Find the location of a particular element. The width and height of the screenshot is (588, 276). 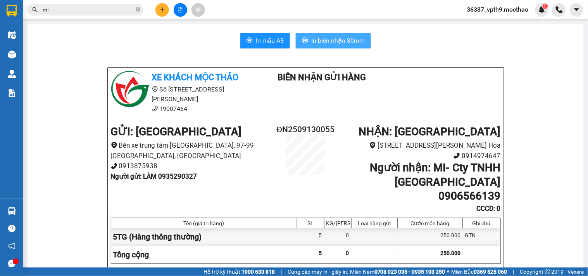

span: search is located at coordinates (35, 10).